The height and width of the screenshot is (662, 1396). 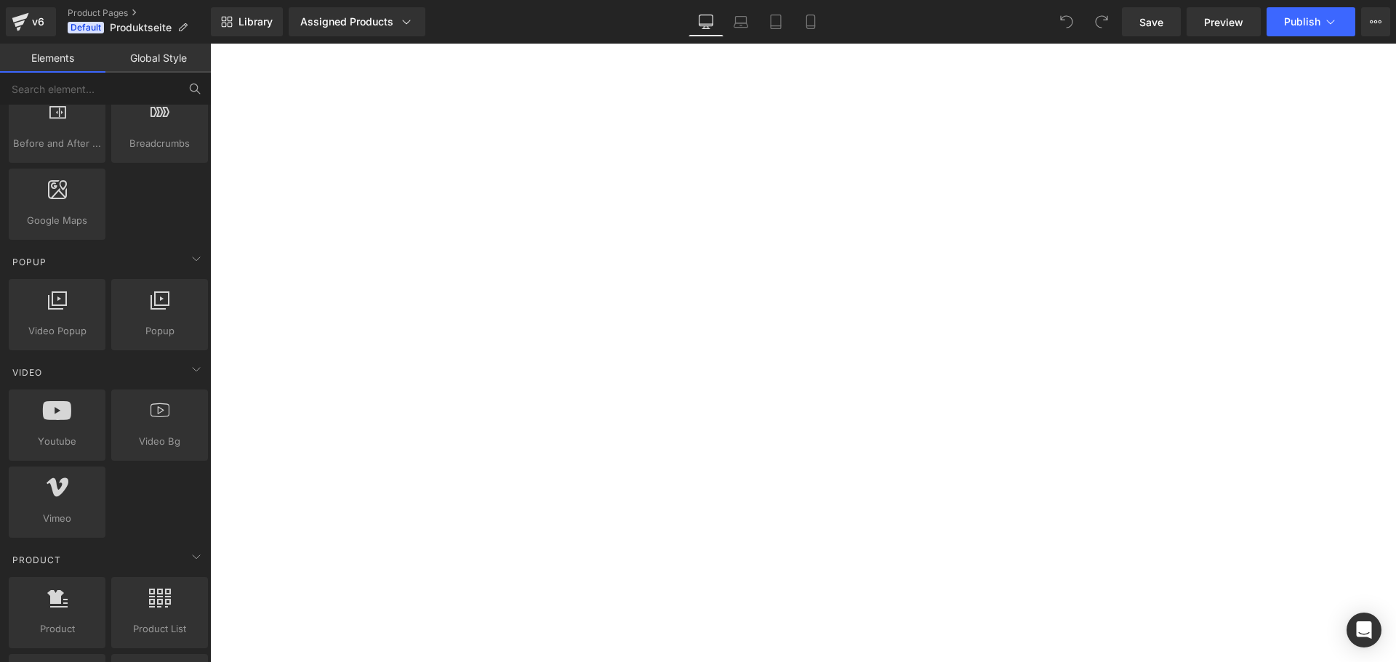 I want to click on span: Vimeo, so click(x=57, y=518).